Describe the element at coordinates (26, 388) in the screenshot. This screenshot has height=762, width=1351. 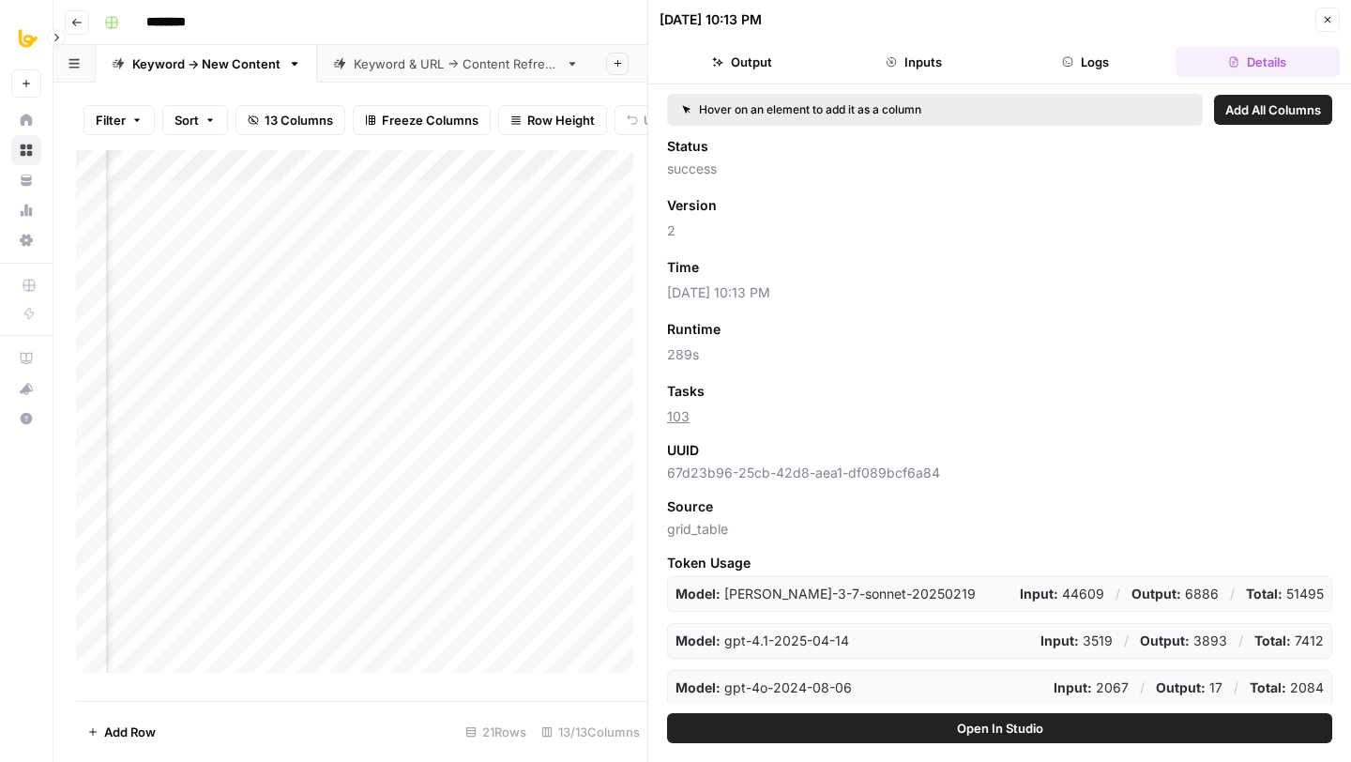
I see `button: What's new?` at that location.